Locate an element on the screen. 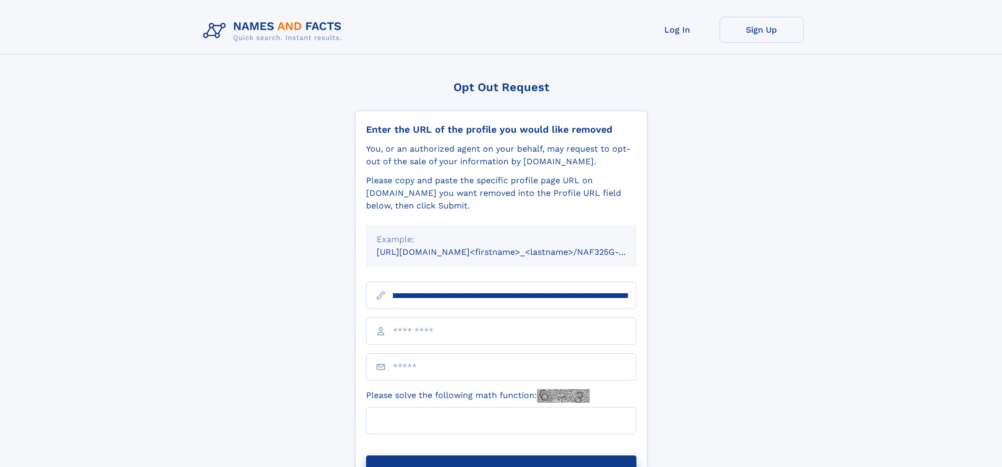  label: Please solve the following math function: is located at coordinates (478, 396).